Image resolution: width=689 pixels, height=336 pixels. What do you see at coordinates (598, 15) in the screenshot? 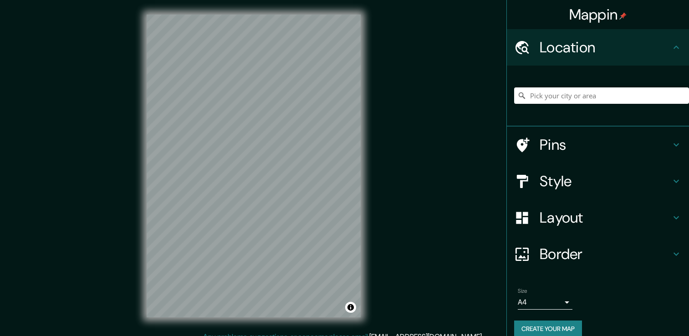
I see `h4: Mappin` at bounding box center [598, 15].